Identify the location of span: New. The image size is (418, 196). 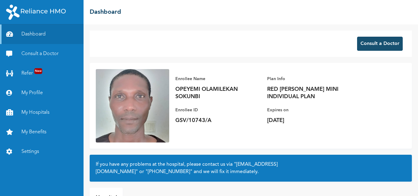
(38, 71).